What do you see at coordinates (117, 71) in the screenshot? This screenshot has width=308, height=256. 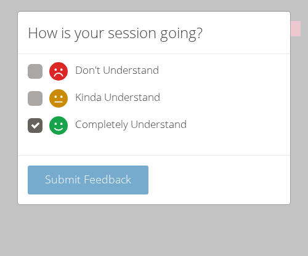 I see `span: Don't Understand` at bounding box center [117, 71].